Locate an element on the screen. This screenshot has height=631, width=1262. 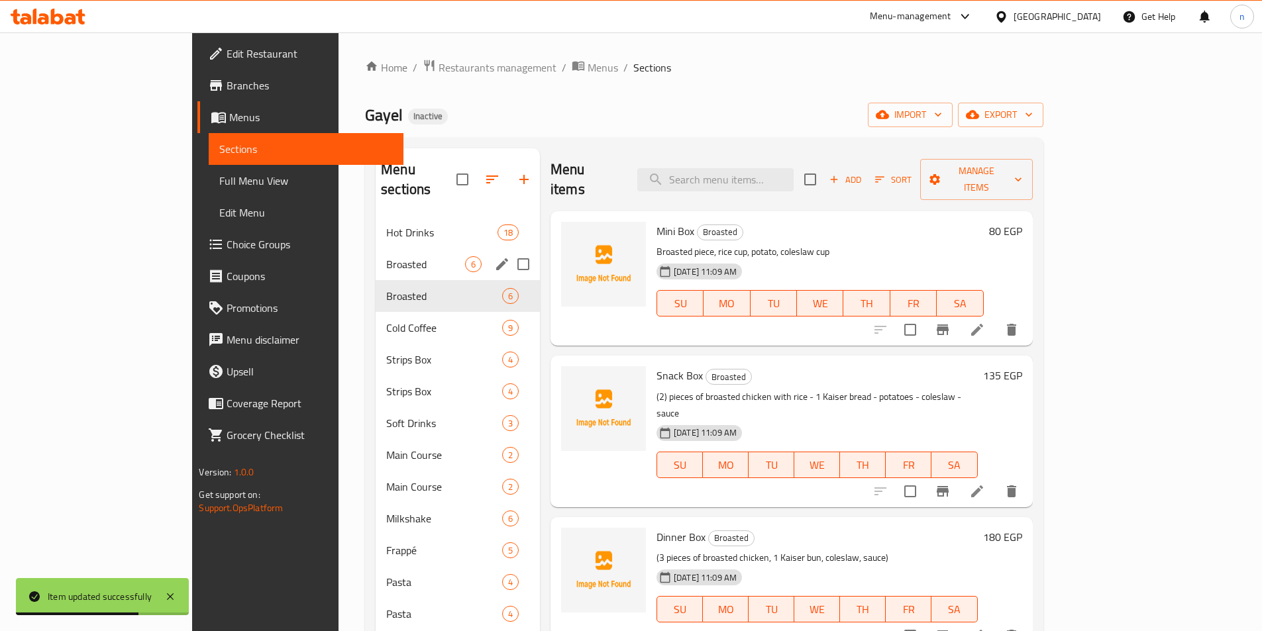
button: export is located at coordinates (1000, 115).